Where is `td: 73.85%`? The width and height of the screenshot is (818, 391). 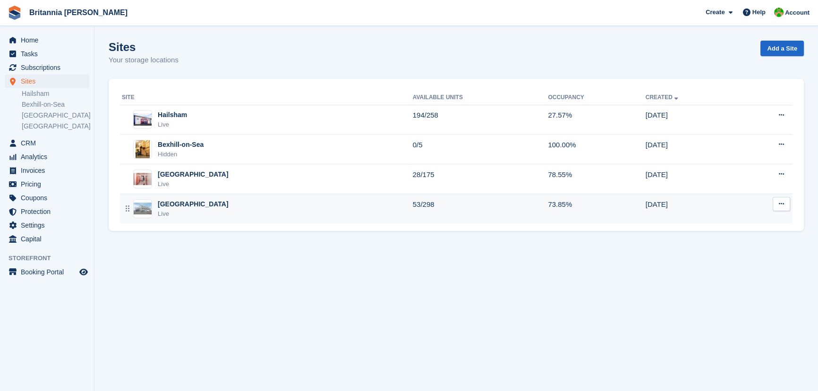
td: 73.85% is located at coordinates (596, 209).